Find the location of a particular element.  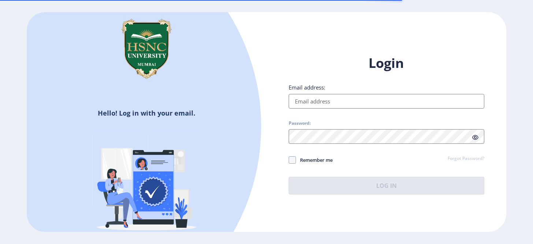

input: Email address is located at coordinates (387, 101).